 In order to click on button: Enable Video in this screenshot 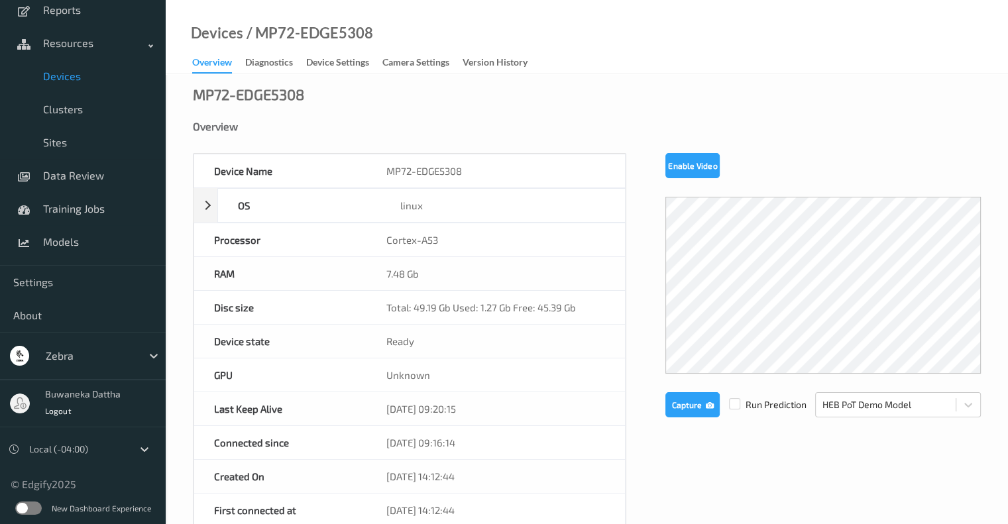, I will do `click(692, 166)`.